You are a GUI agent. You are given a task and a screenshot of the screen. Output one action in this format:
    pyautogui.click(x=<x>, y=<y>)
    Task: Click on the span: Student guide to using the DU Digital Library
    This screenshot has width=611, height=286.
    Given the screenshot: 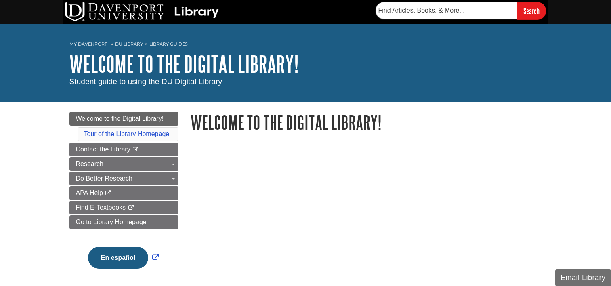 What is the action you would take?
    pyautogui.click(x=146, y=81)
    